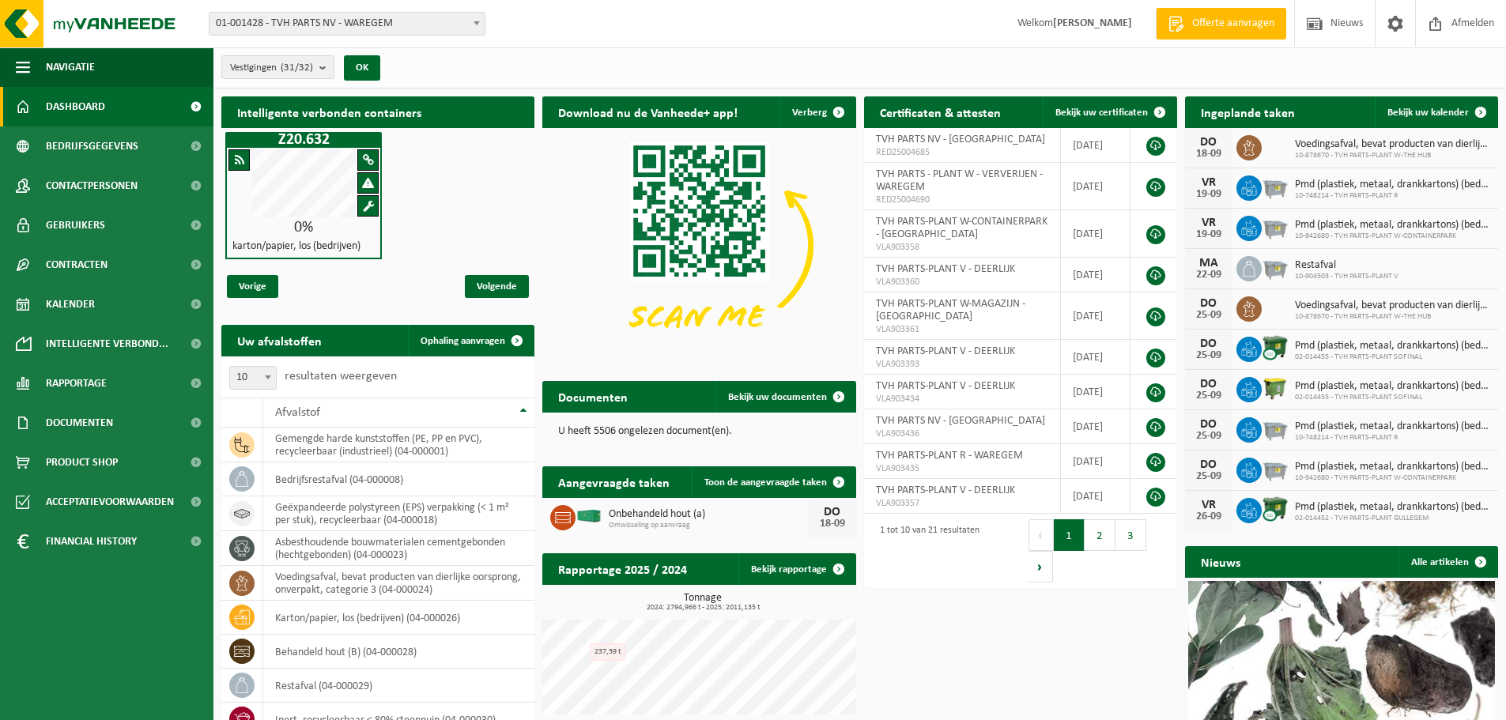  Describe the element at coordinates (777, 397) in the screenshot. I see `span: Bekijk uw documenten` at that location.